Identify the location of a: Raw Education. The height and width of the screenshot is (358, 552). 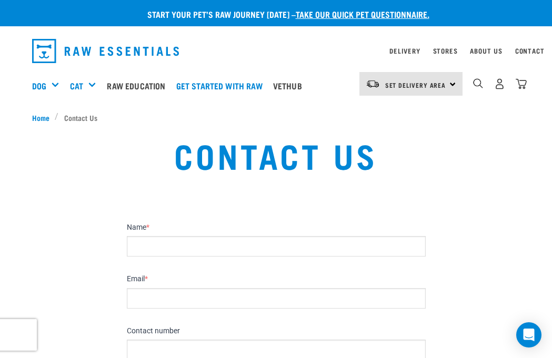
(138, 86).